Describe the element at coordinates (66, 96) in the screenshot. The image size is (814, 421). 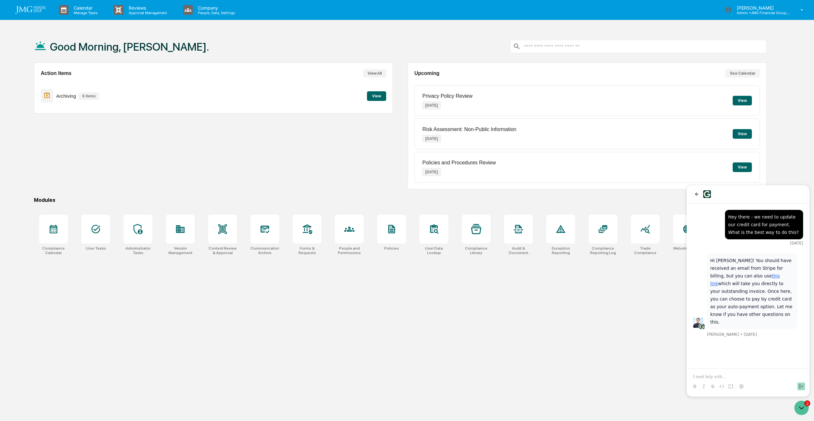
I see `p: Archiving` at that location.